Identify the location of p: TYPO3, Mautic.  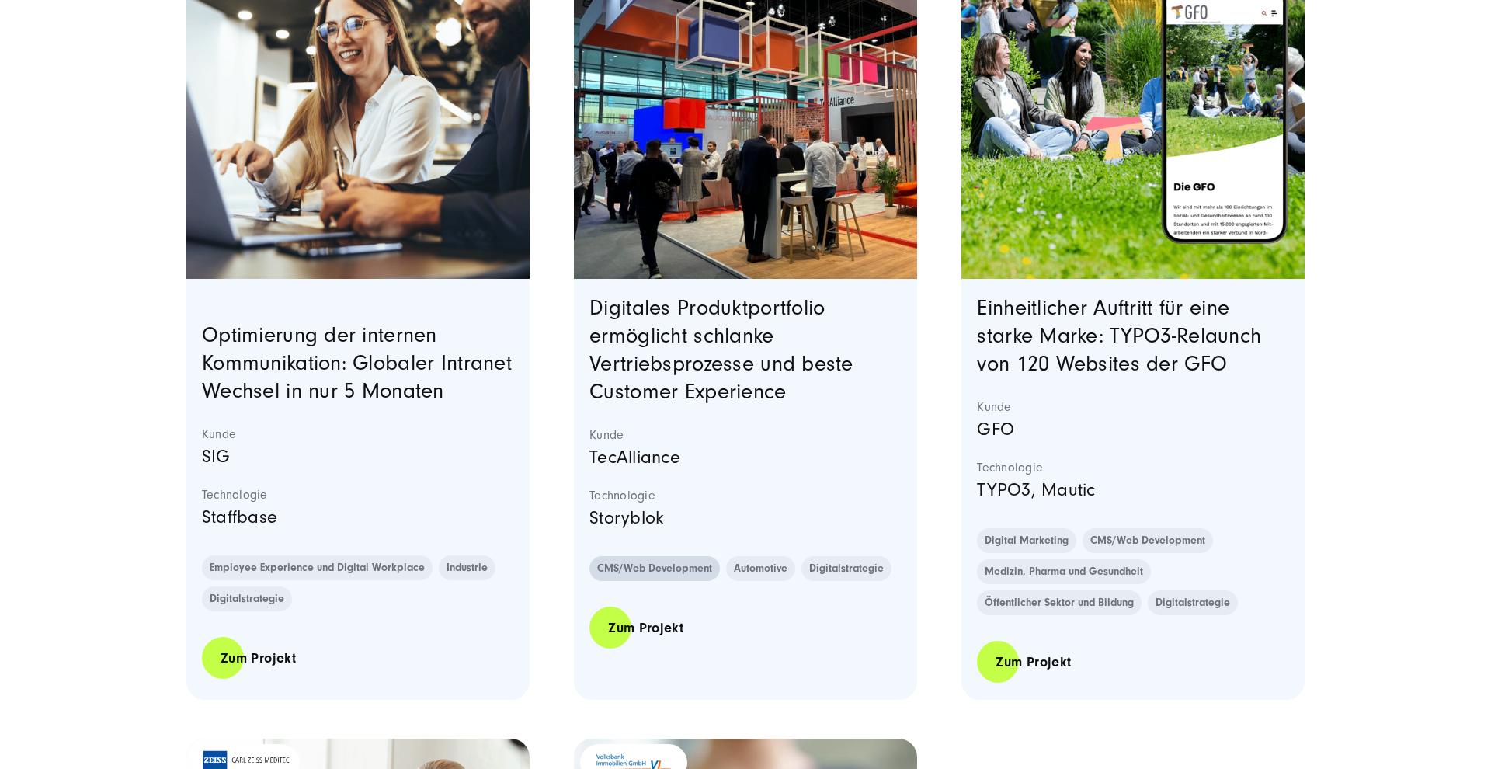
(1133, 490).